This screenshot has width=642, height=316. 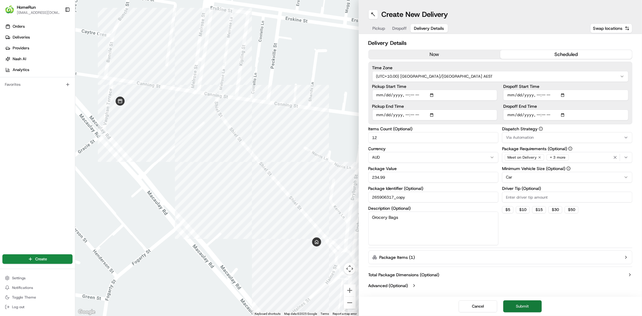 What do you see at coordinates (611, 28) in the screenshot?
I see `button: Swap locations` at bounding box center [611, 28].